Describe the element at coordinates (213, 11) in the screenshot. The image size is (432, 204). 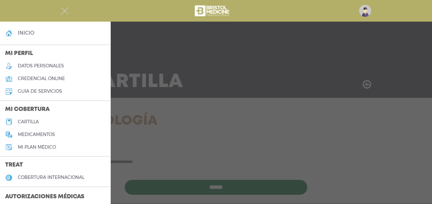
I see `img: bristol-medicine-blanco.png` at that location.